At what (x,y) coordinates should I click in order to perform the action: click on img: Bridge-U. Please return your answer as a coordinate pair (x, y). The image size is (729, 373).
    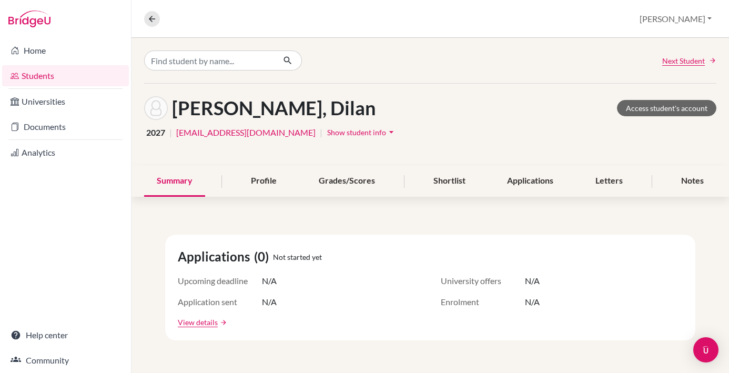
    Looking at the image, I should click on (29, 19).